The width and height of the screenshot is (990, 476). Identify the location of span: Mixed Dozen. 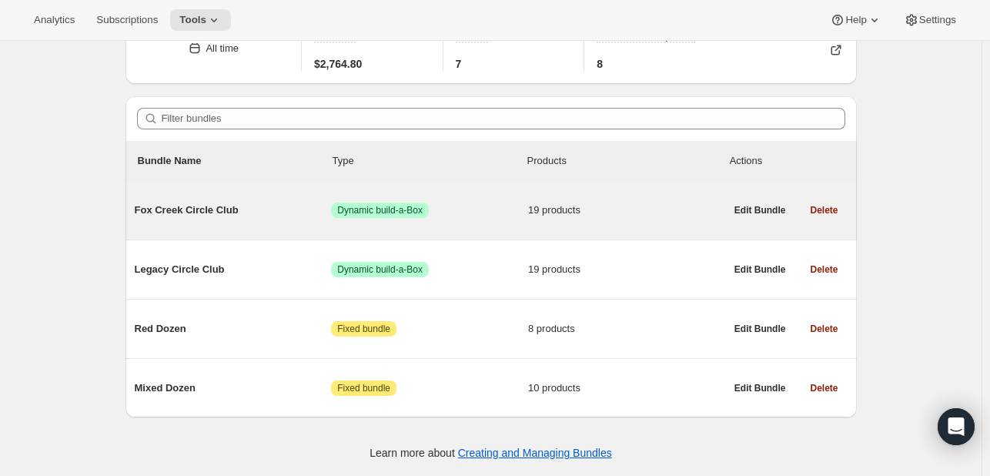
(233, 388).